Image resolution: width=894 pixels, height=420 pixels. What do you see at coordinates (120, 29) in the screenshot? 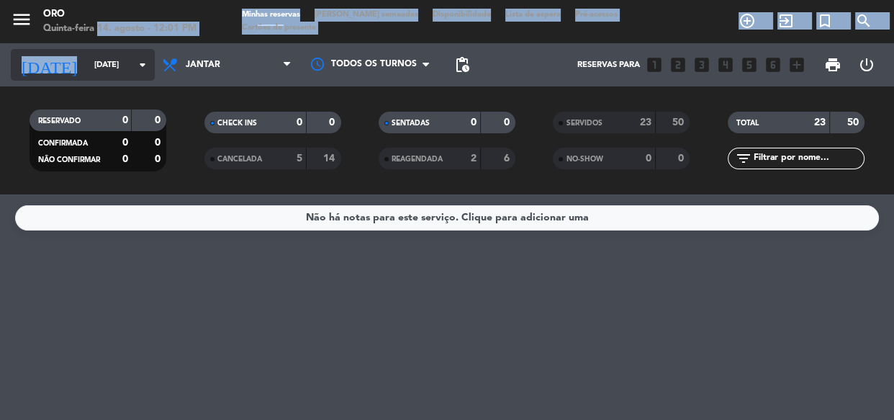
I see `div: Quinta-feira 14. agosto - 12:01 PM` at bounding box center [120, 29].